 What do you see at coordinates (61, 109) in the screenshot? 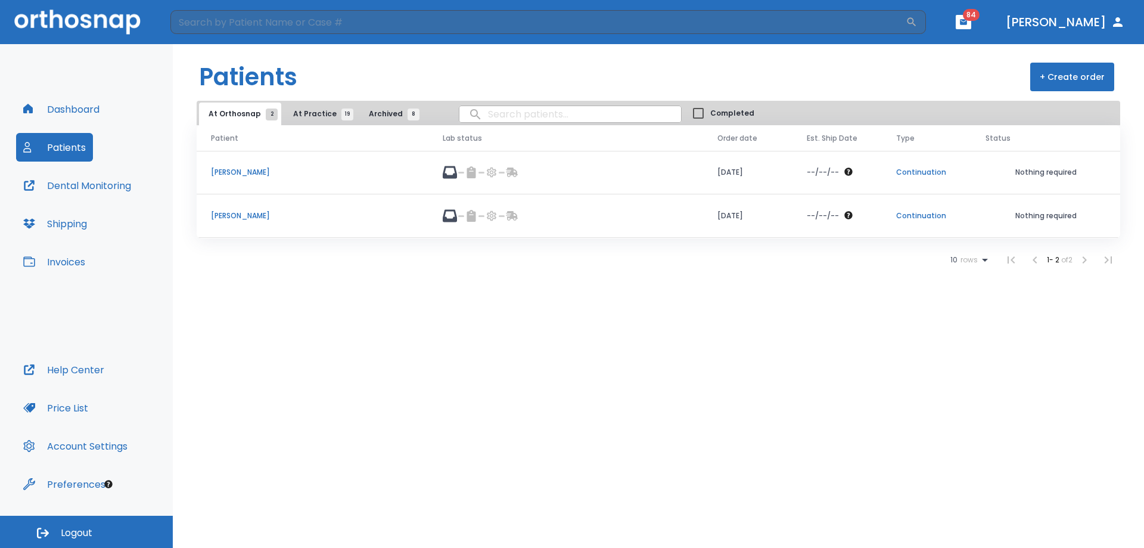
I see `a: Dashboard` at bounding box center [61, 109].